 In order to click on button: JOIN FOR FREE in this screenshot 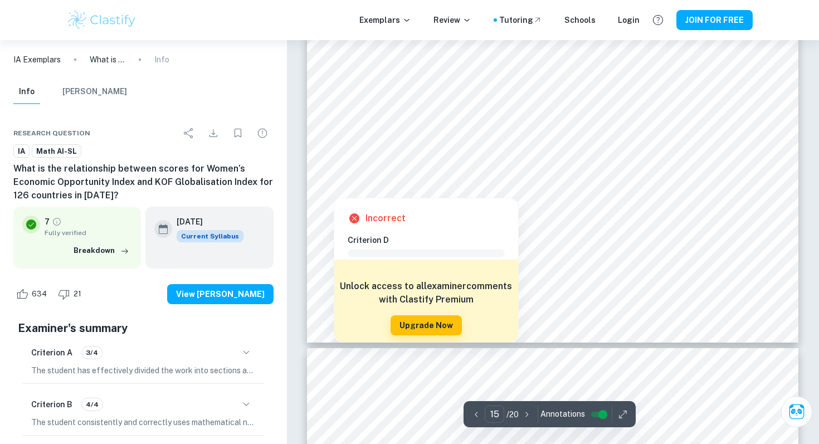, I will do `click(715, 20)`.